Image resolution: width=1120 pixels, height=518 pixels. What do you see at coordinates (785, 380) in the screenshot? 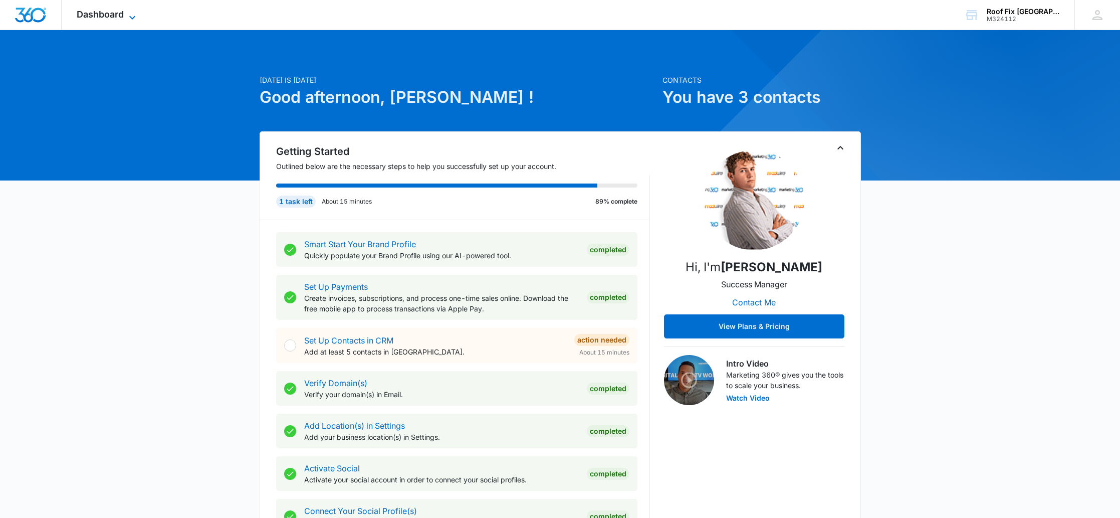
I see `p: Marketing 360® gives you the tools to scale your business.` at bounding box center [785, 380].